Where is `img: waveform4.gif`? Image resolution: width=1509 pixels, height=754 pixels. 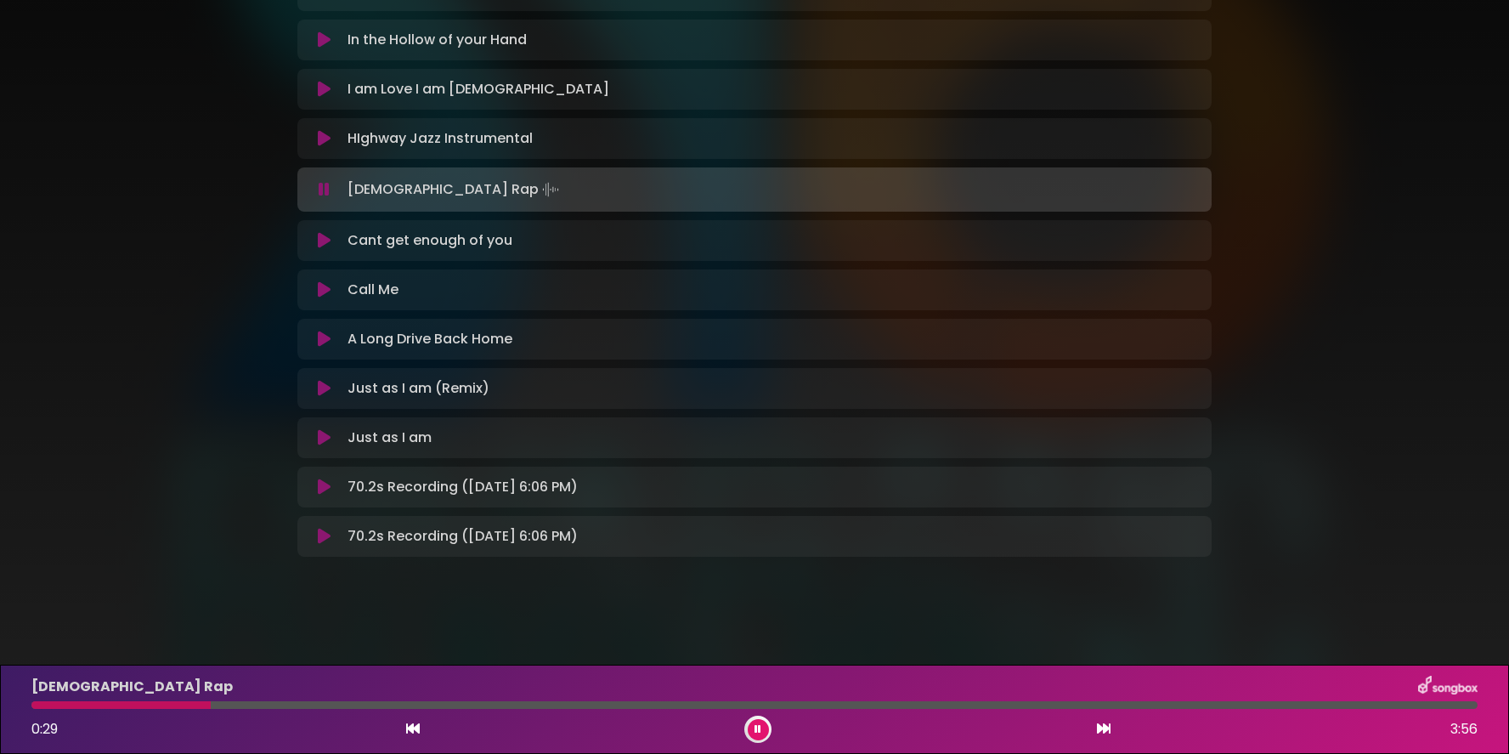
img: waveform4.gif is located at coordinates (551, 190).